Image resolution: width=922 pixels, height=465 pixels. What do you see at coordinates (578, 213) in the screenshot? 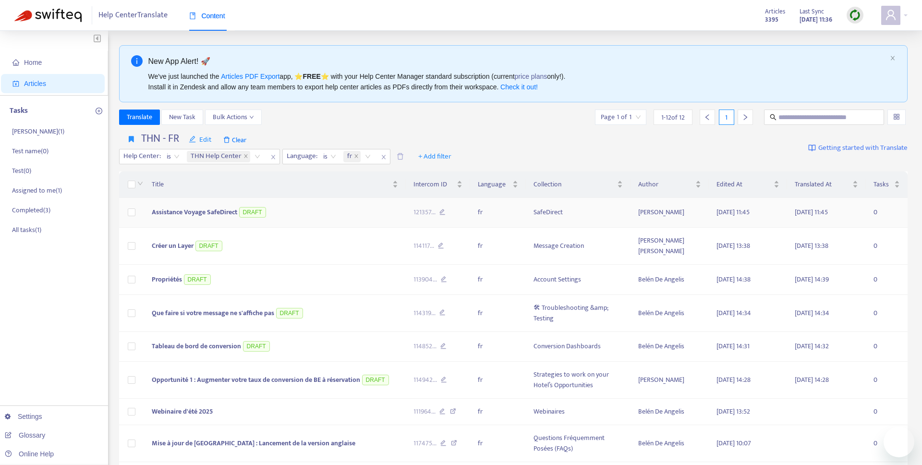
I see `td: SafeDirect` at bounding box center [578, 213].